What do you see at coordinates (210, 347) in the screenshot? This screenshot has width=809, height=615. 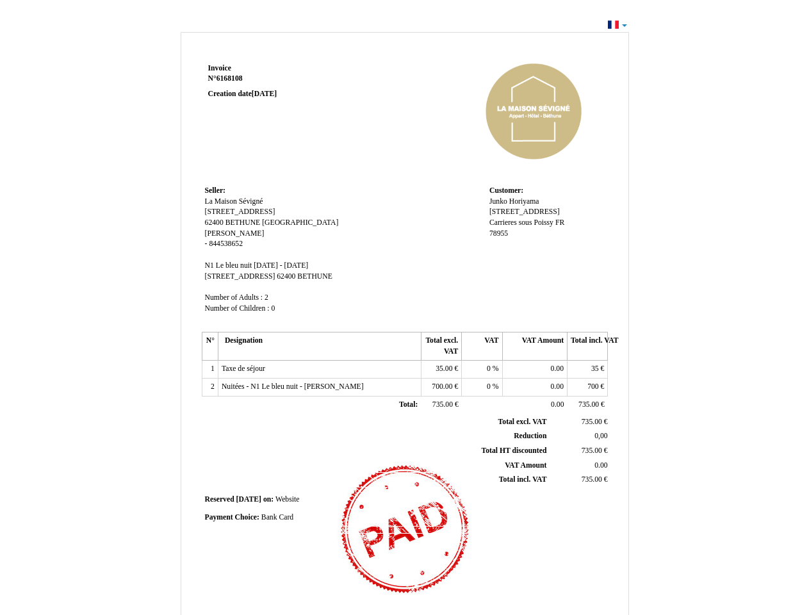 I see `th: N°` at bounding box center [210, 347].